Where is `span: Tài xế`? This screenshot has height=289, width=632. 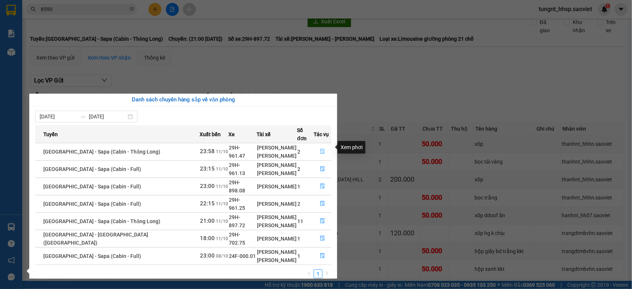
span: Tài xế is located at coordinates (264, 134).